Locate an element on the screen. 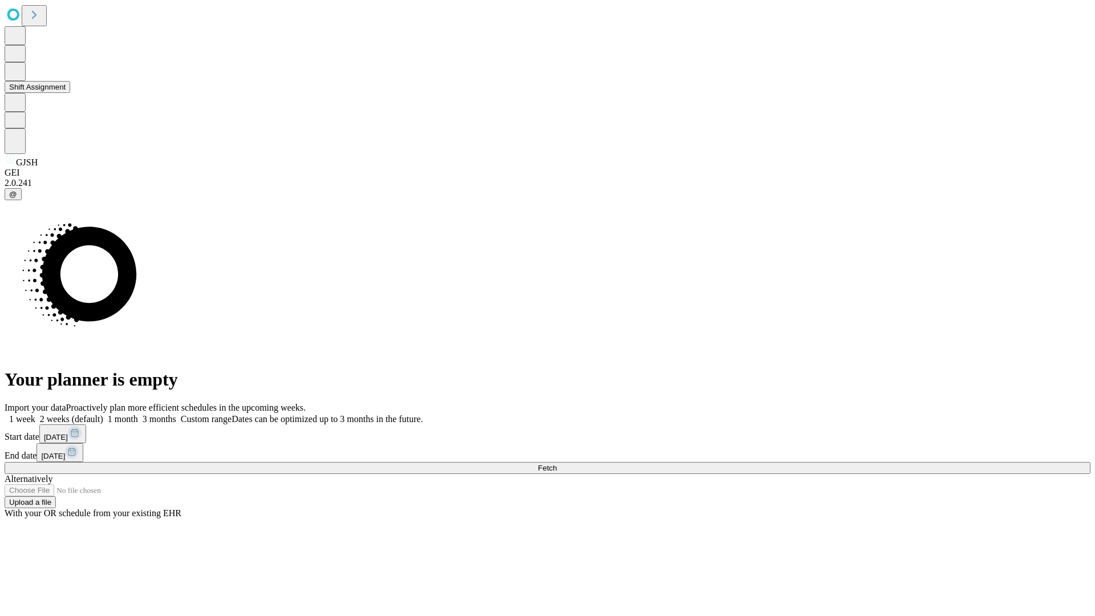 The width and height of the screenshot is (1095, 616). span: GJSH is located at coordinates (27, 162).